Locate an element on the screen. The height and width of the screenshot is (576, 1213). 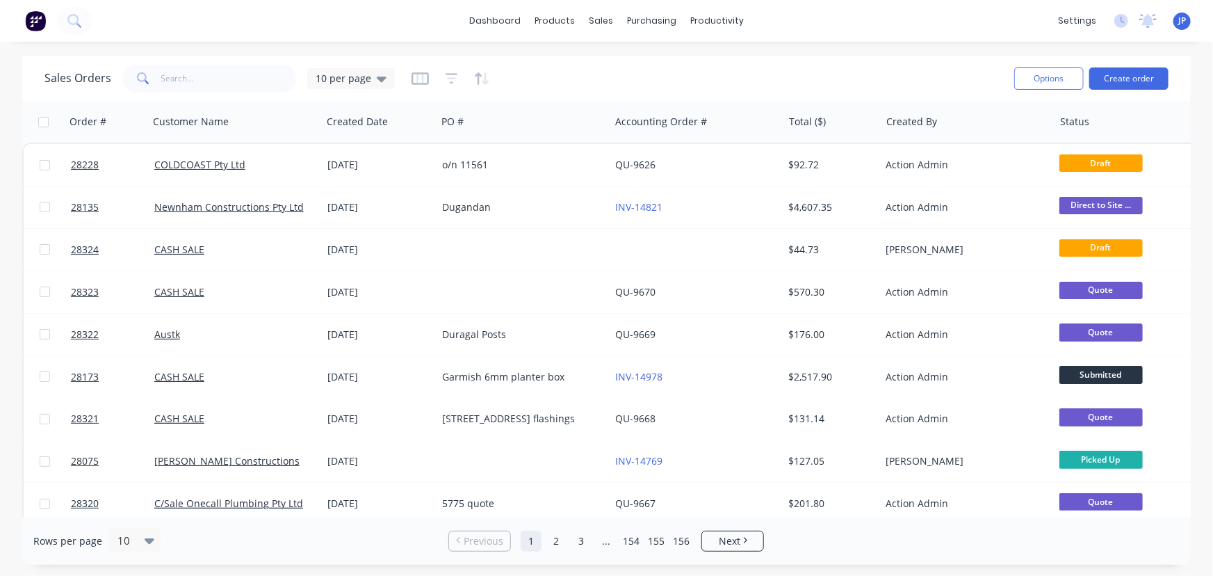
a: 28323 is located at coordinates (113, 292).